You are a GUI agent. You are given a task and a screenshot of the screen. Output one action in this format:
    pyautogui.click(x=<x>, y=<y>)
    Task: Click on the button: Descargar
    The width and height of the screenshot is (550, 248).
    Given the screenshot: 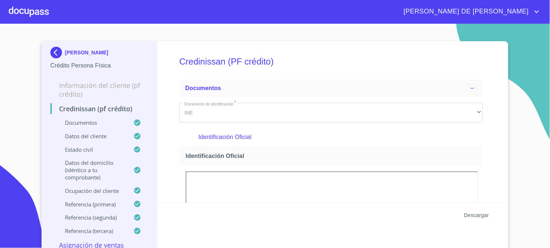 What is the action you would take?
    pyautogui.click(x=477, y=215)
    